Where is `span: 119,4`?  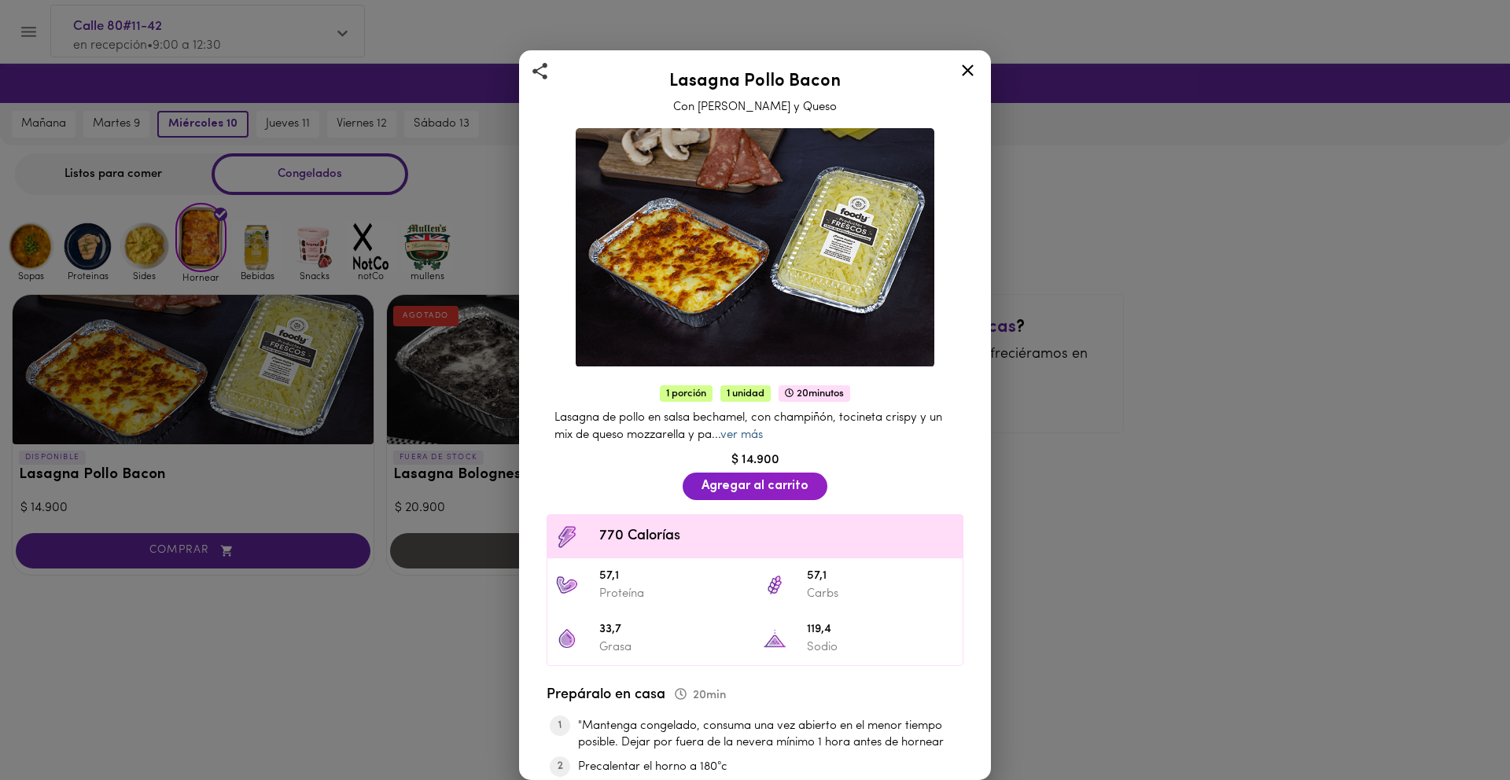 span: 119,4 is located at coordinates (881, 630).